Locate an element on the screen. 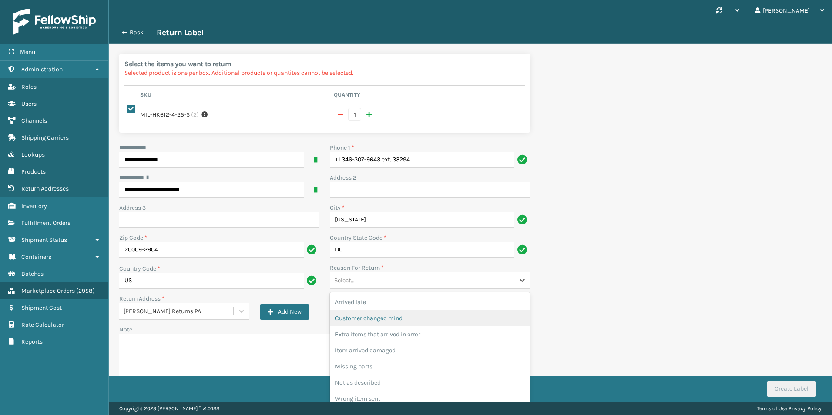  button: Create Label is located at coordinates (791, 389).